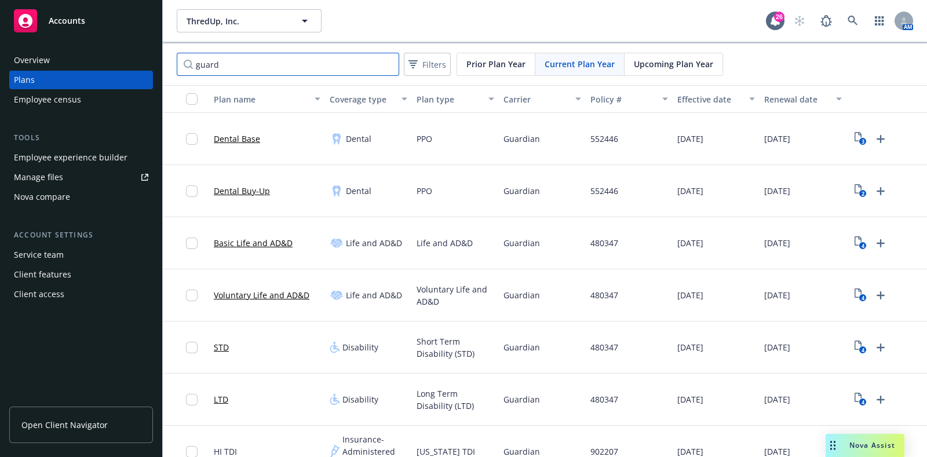 The height and width of the screenshot is (457, 927). Describe the element at coordinates (456, 400) in the screenshot. I see `span: Long Term Disability (LTD)` at that location.